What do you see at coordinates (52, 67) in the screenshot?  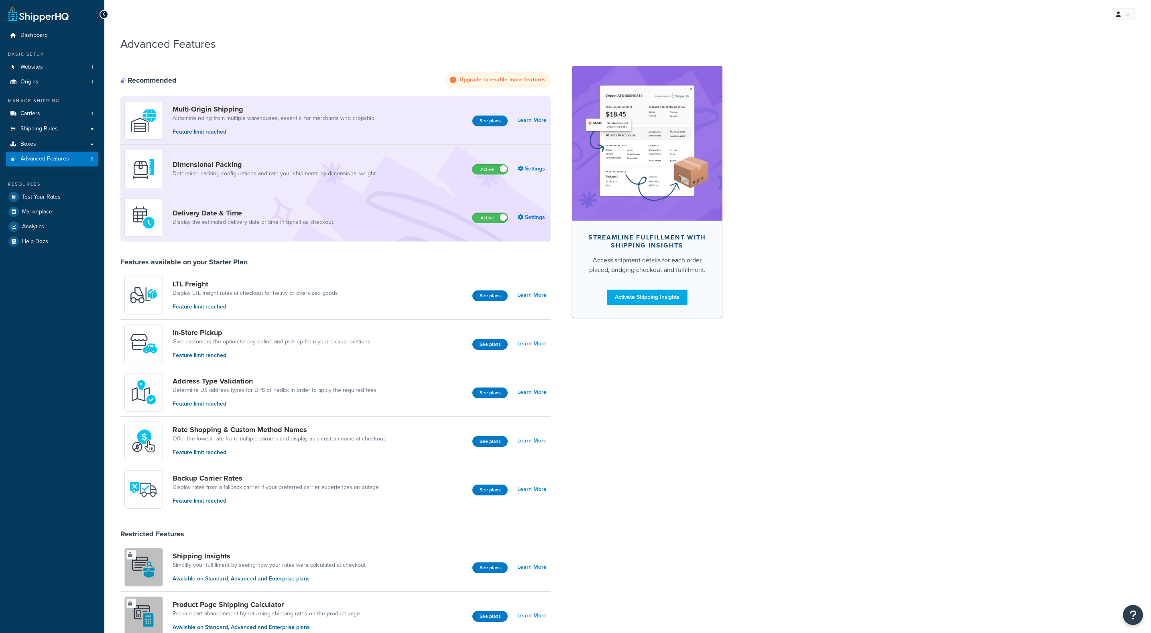 I see `li: Websites` at bounding box center [52, 67].